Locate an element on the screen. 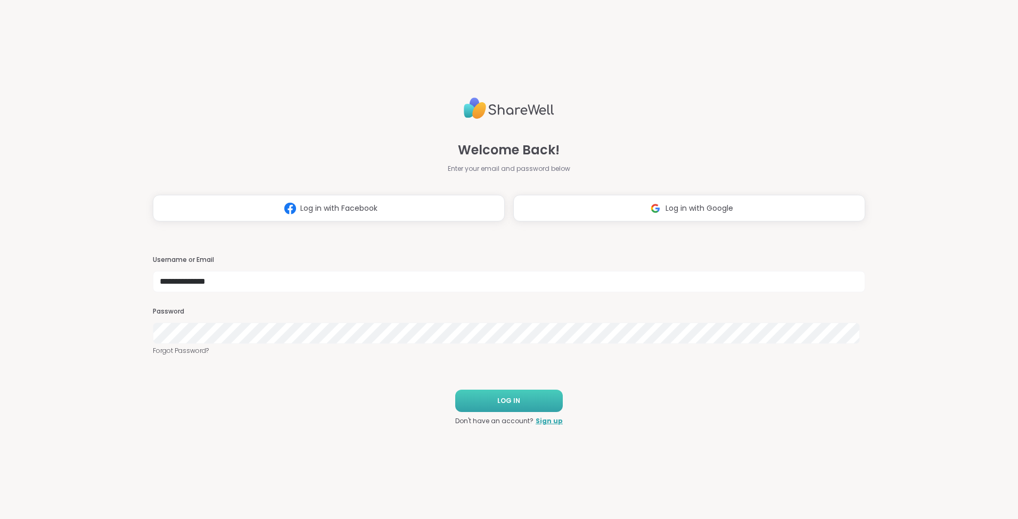  a: Forgot Password? is located at coordinates (509, 351).